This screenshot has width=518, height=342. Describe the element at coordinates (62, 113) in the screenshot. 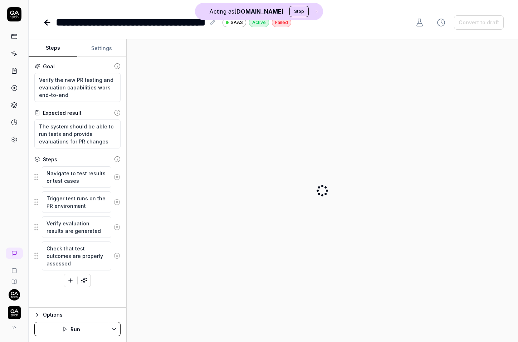

I see `div: Expected result` at that location.